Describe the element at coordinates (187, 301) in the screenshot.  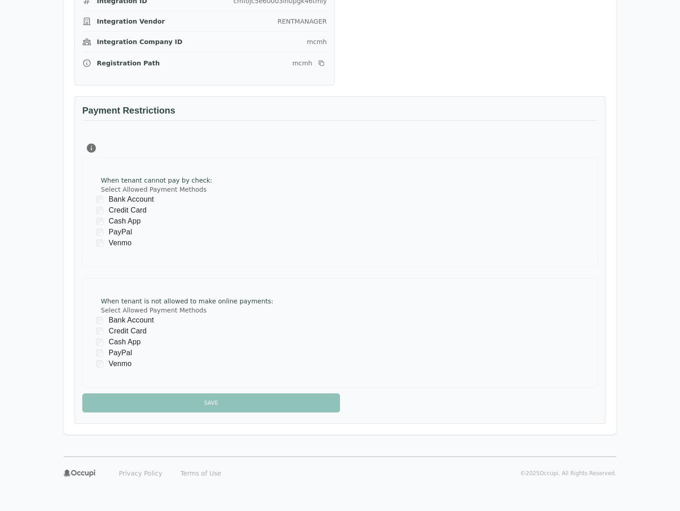
I see `div: When tenant is not allowed to make online payments :` at that location.